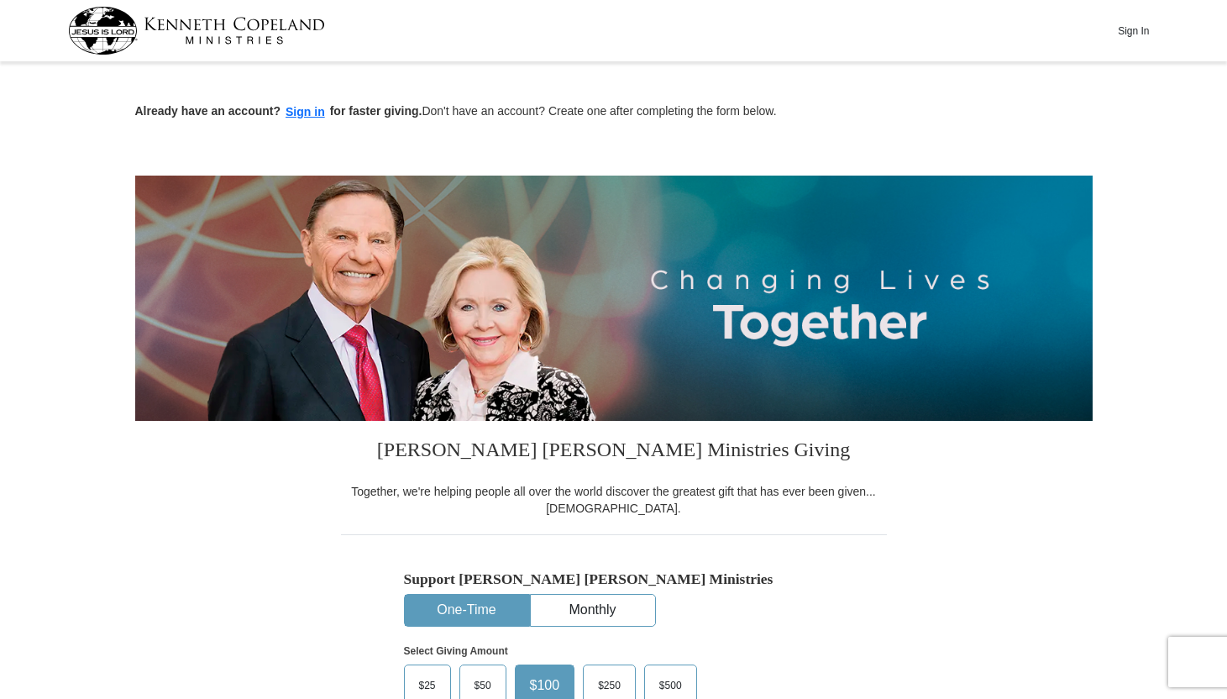 The height and width of the screenshot is (699, 1227). I want to click on button: Monthly, so click(593, 610).